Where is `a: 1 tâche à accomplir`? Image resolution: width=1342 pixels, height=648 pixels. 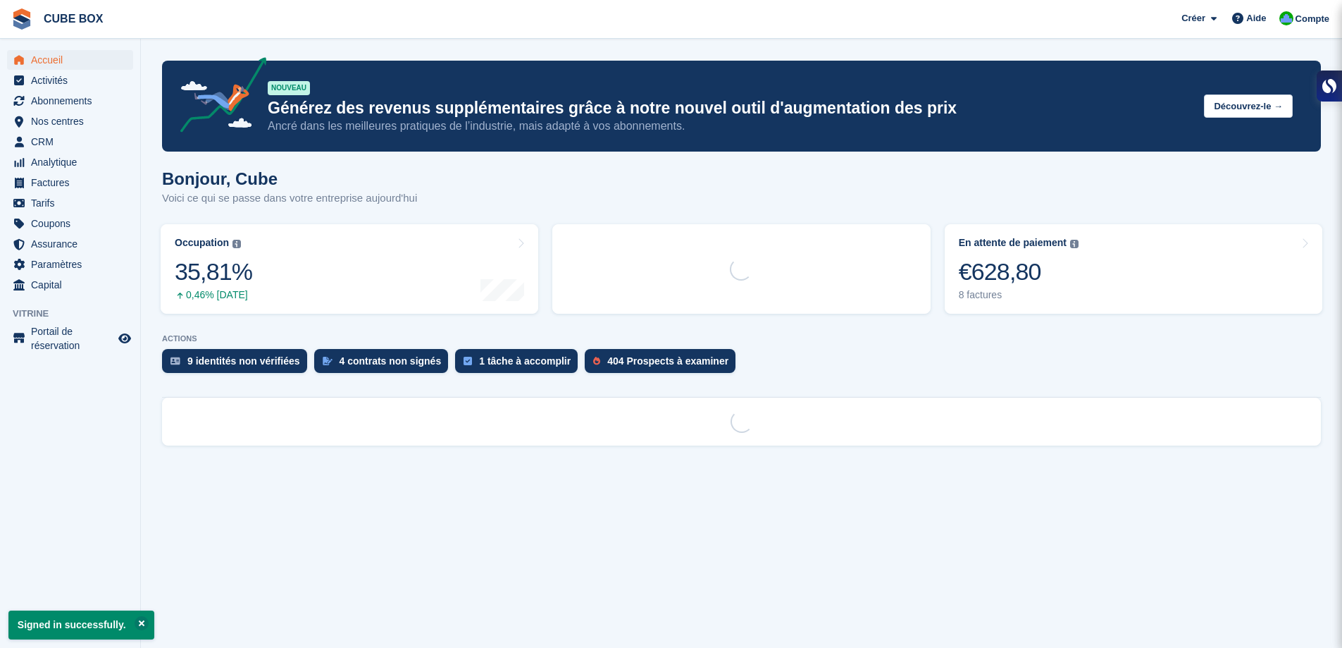 a: 1 tâche à accomplir is located at coordinates (520, 364).